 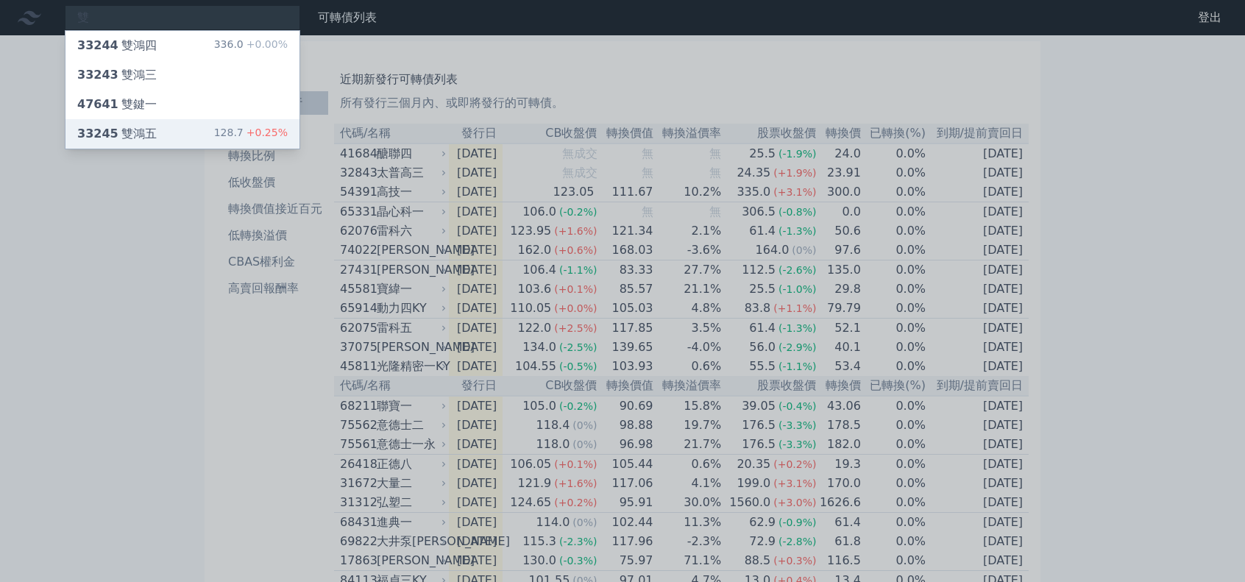 I want to click on div: 雙鍵一, so click(x=117, y=105).